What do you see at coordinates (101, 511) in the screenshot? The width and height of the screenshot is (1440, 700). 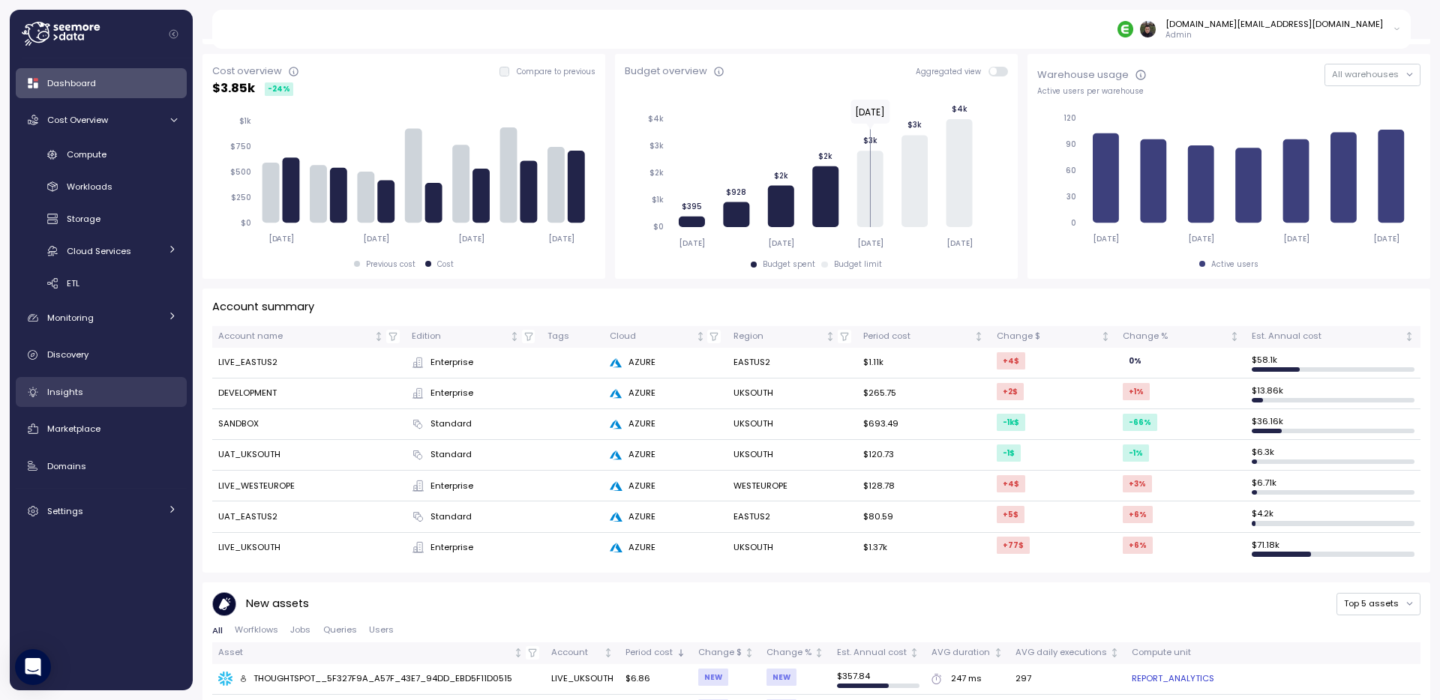 I see `a: Settings` at bounding box center [101, 511].